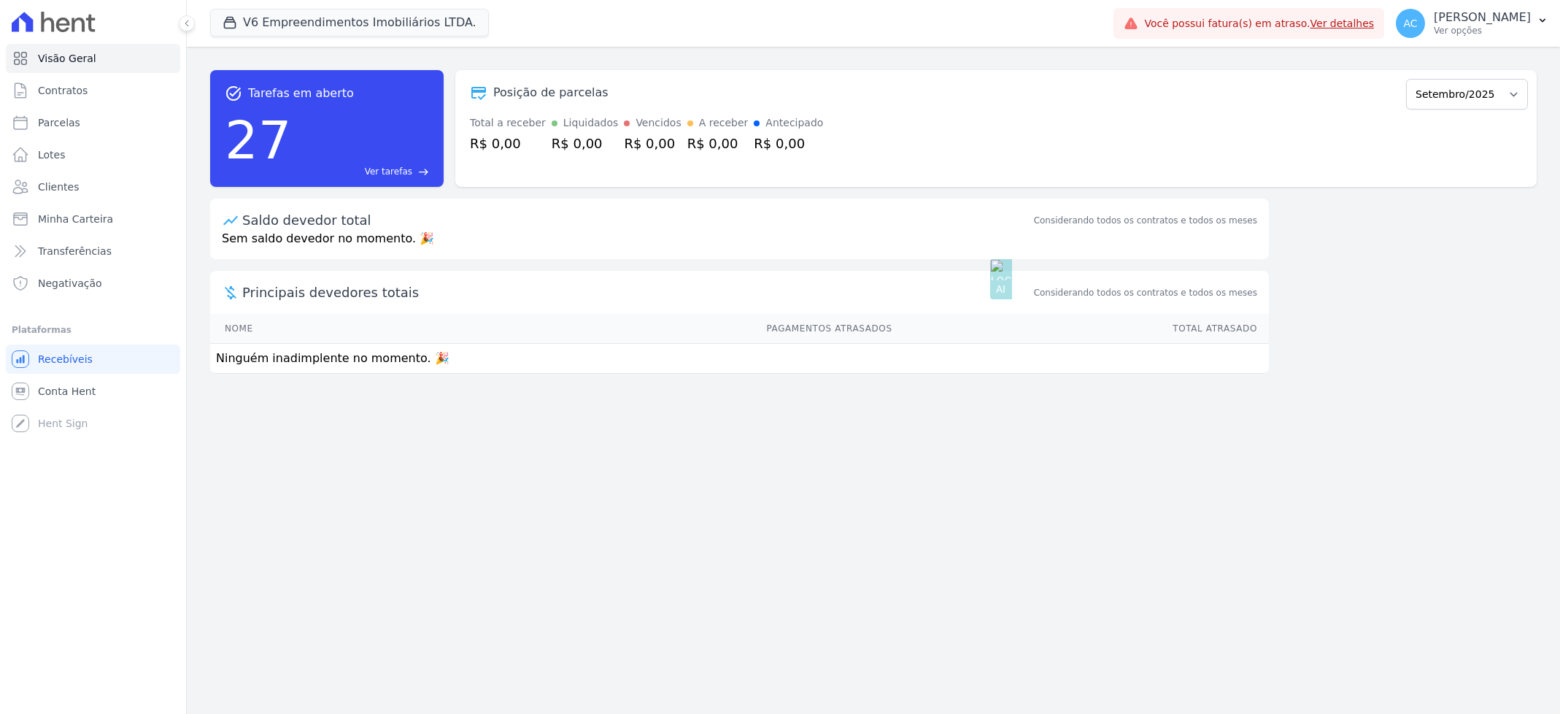  What do you see at coordinates (646, 328) in the screenshot?
I see `th: Pagamentos Atrasados` at bounding box center [646, 328].